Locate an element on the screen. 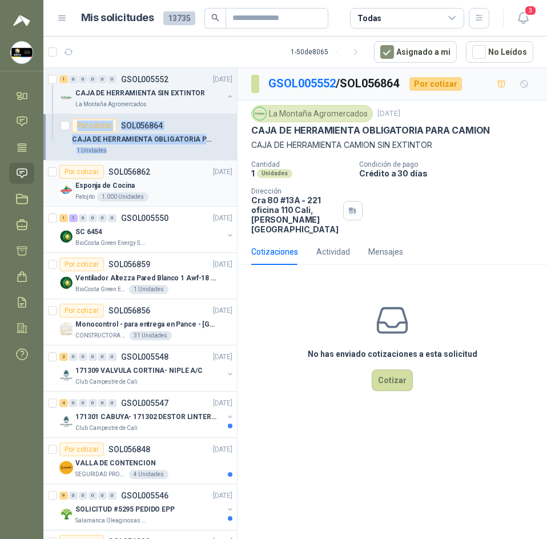 The height and width of the screenshot is (539, 547). p: / SOL056864 is located at coordinates (334, 83).